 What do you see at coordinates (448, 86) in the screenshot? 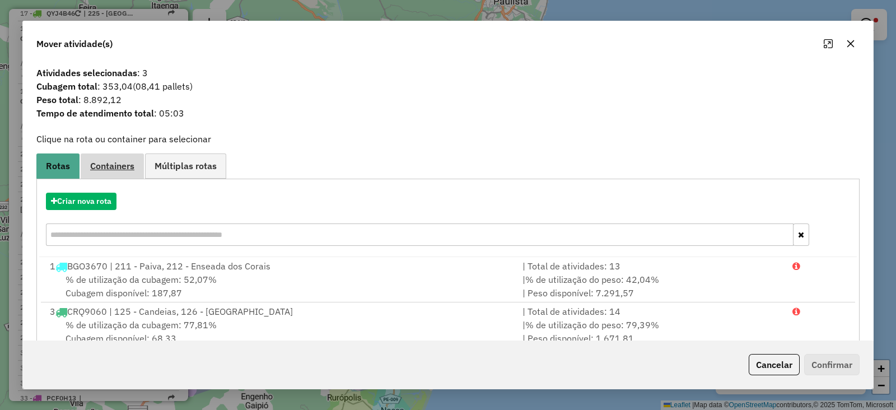
I see `span: : 353,04` at bounding box center [448, 86].